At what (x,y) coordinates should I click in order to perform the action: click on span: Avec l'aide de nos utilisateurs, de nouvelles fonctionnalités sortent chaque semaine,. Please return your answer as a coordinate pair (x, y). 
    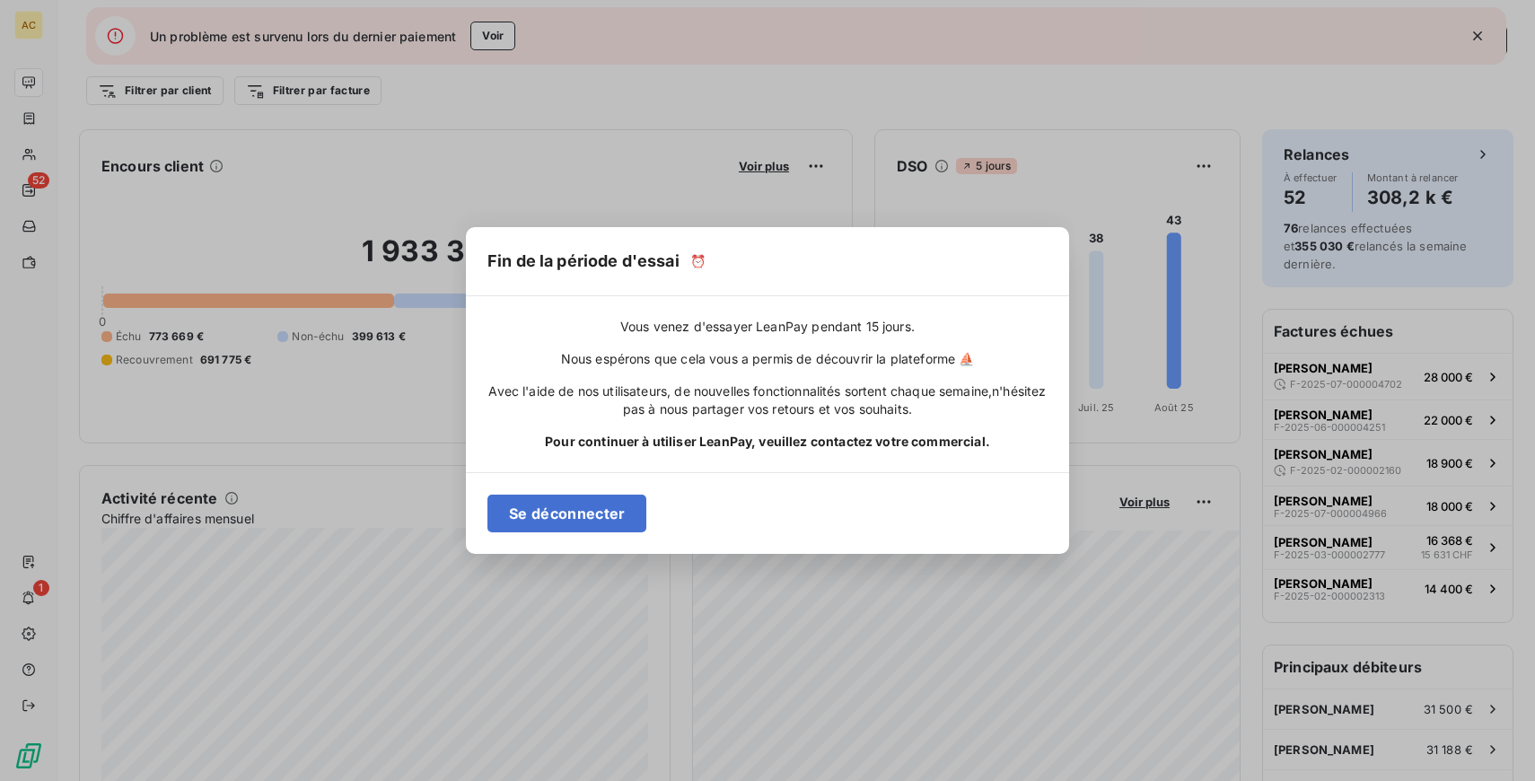
    Looking at the image, I should click on (740, 391).